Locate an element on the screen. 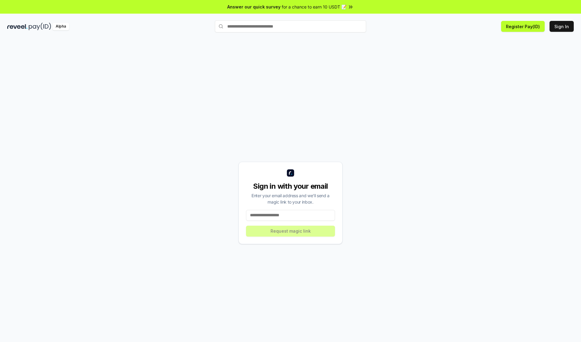  button: Register Pay(ID) is located at coordinates (523, 26).